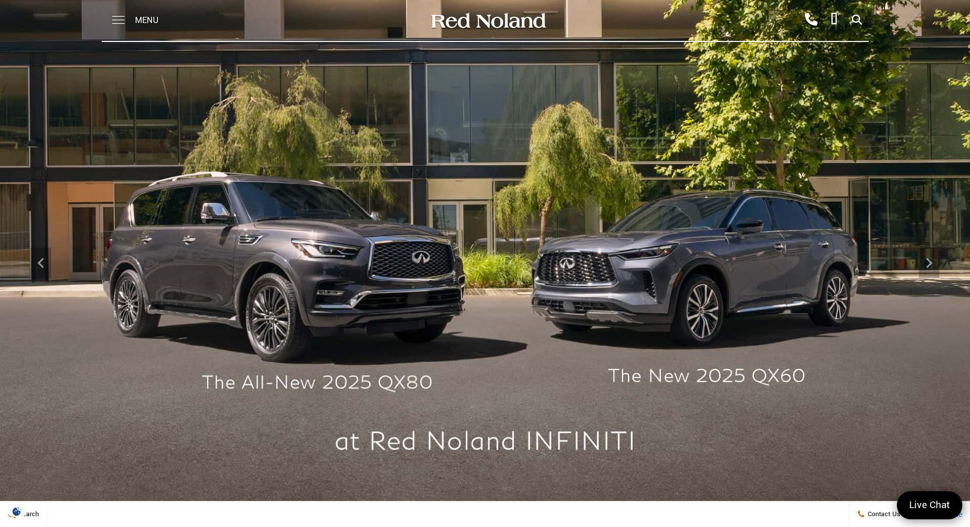  I want to click on span: Contact Us, so click(883, 514).